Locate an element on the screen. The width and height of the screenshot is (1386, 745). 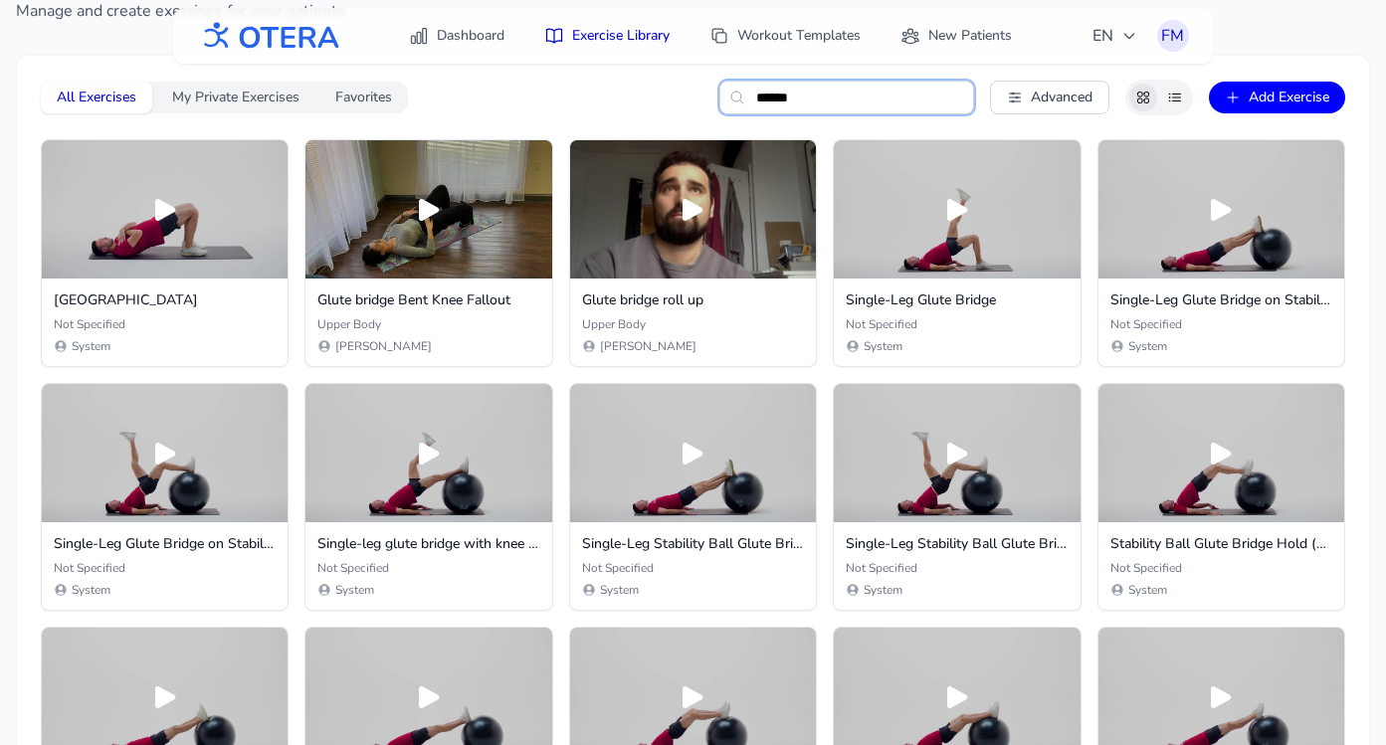
img: OTERA logo is located at coordinates (269, 36).